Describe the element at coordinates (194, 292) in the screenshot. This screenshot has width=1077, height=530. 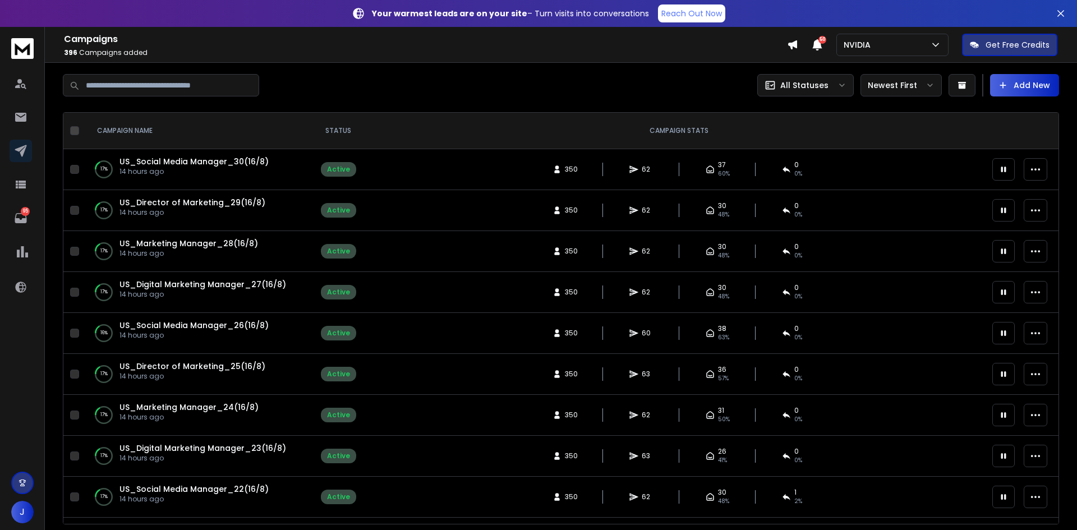
I see `td: 17%US_Digital Marketing Manager_27(16/8)14 hours ago` at that location.